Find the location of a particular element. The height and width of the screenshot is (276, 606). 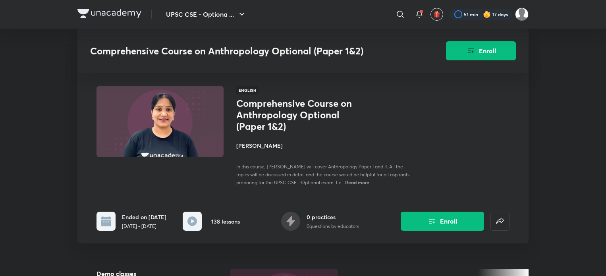

a: Company Logo is located at coordinates (109, 14).